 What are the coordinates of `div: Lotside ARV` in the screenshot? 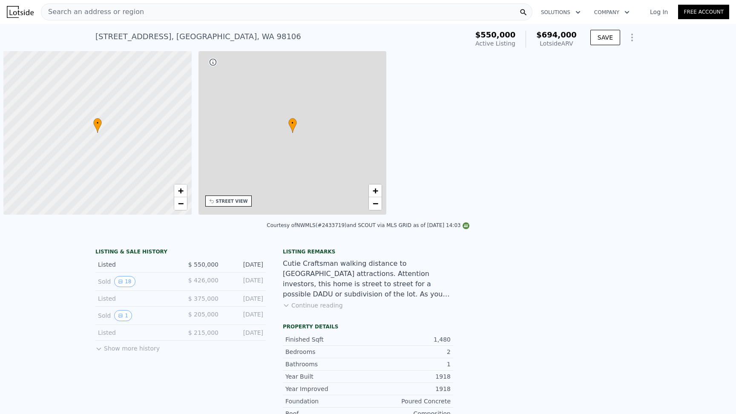 It's located at (556, 43).